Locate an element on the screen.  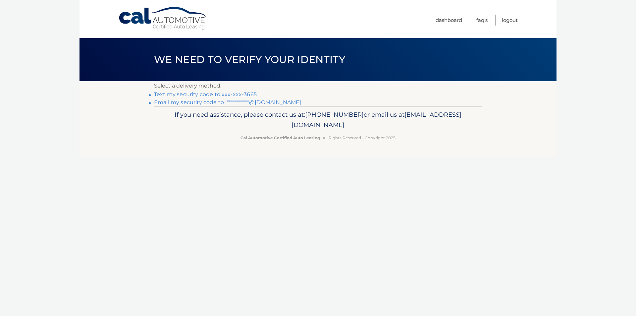
a: Logout is located at coordinates (510, 20).